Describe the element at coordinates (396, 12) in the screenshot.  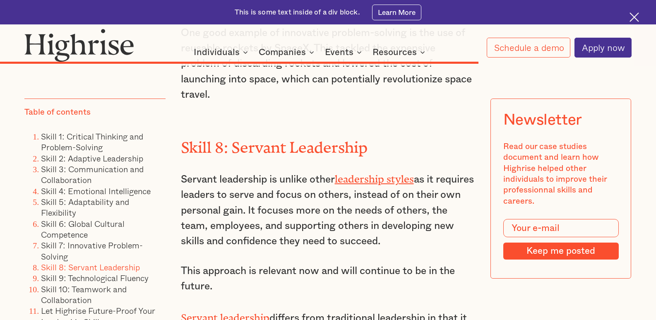
I see `a: Learn More` at that location.